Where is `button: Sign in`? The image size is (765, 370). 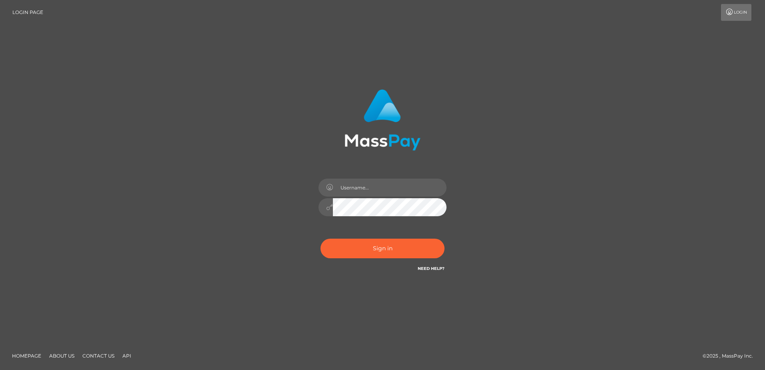
button: Sign in is located at coordinates (382, 248).